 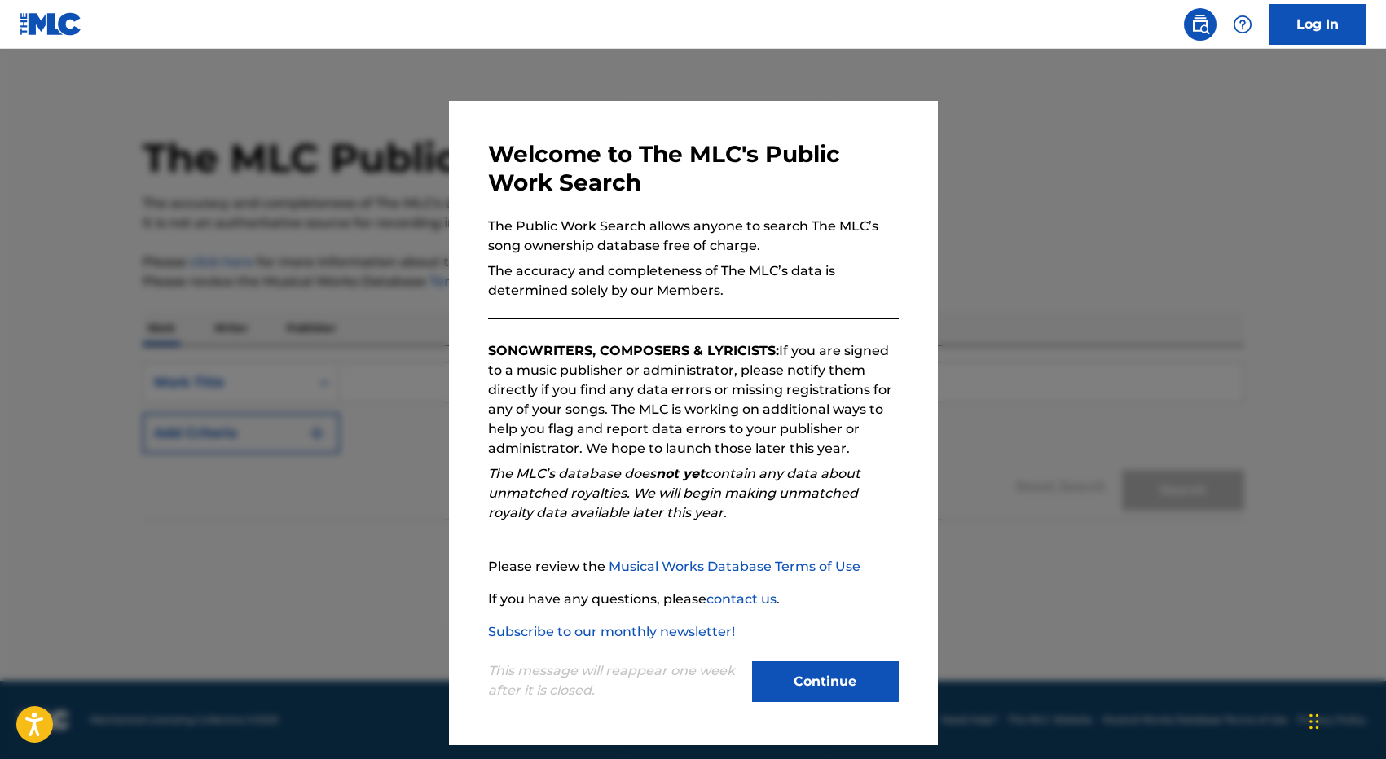 I want to click on a: Subscribe to our monthly newsletter!, so click(x=611, y=631).